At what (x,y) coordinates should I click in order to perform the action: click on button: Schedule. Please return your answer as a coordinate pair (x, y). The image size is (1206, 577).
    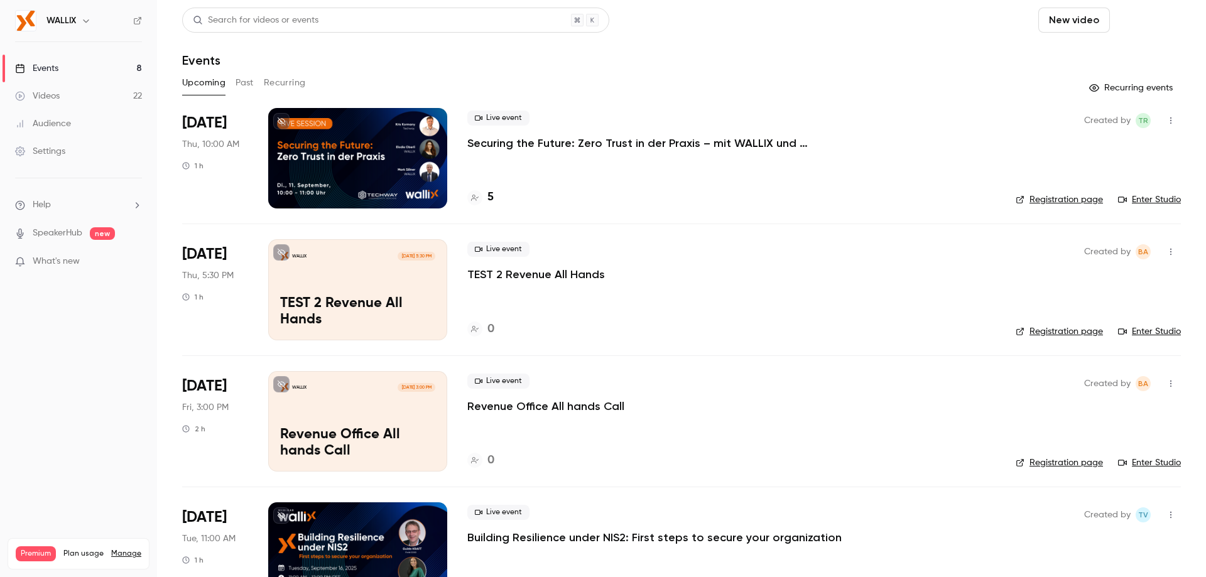
    Looking at the image, I should click on (1148, 20).